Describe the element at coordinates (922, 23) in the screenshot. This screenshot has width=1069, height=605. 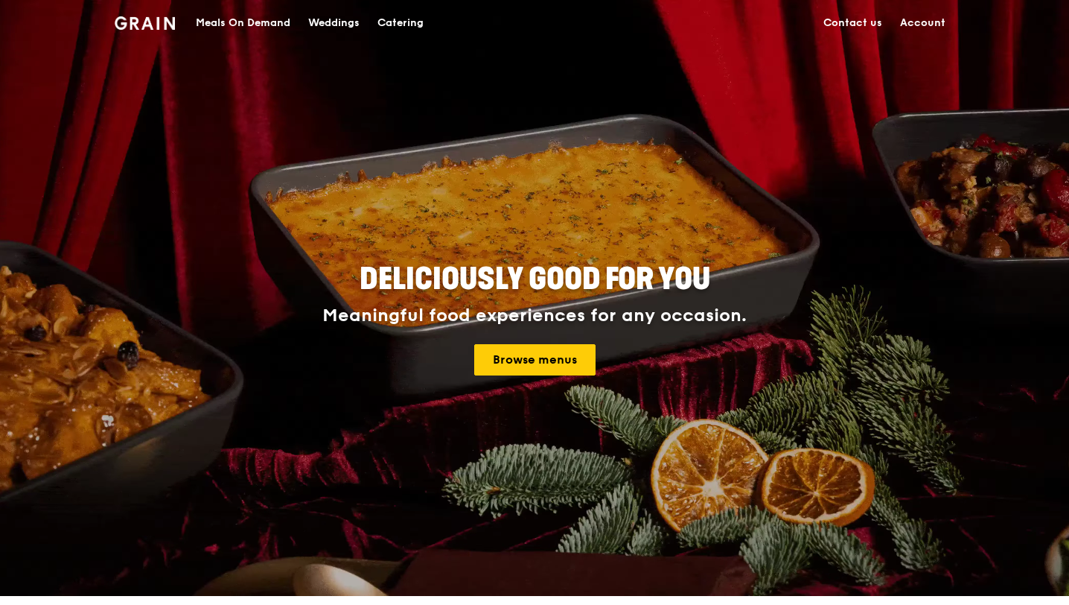
I see `a: Account` at that location.